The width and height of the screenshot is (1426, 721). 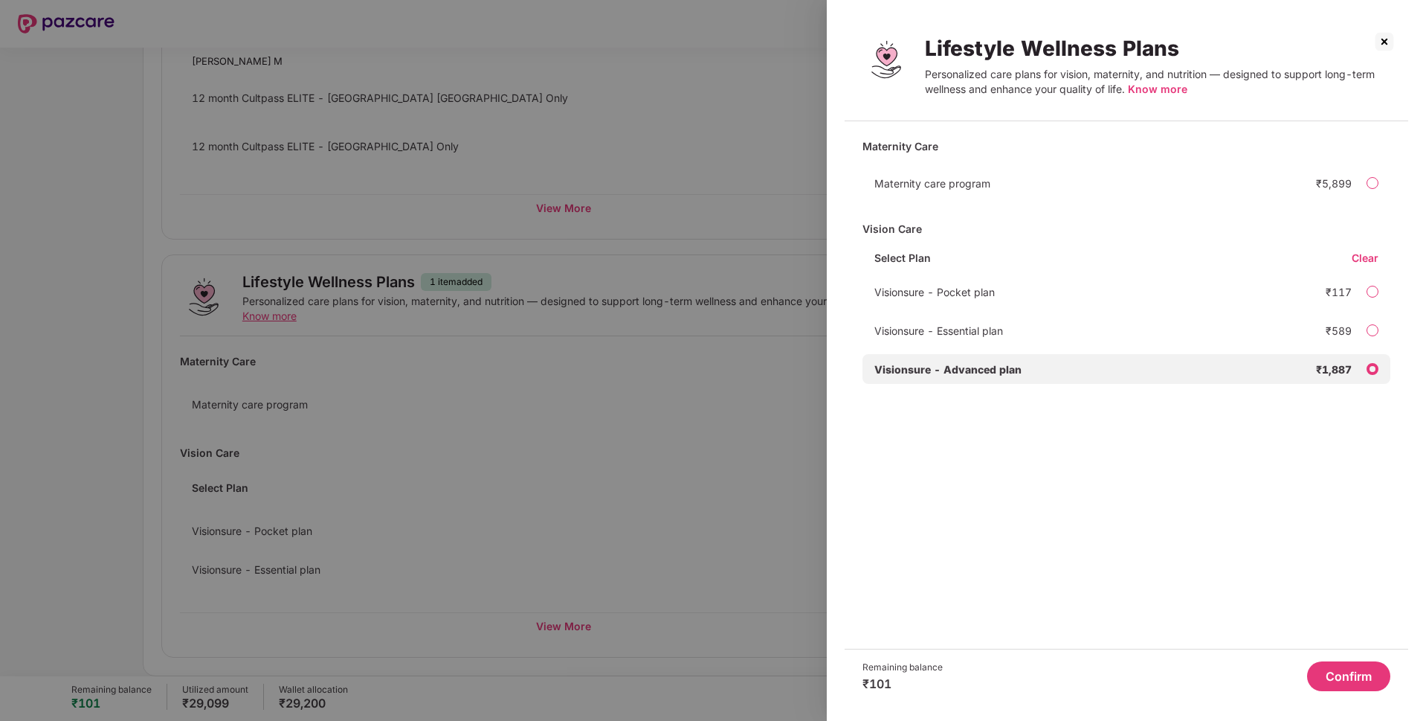 What do you see at coordinates (948, 369) in the screenshot?
I see `span: Visionsure - Advanced plan` at bounding box center [948, 369].